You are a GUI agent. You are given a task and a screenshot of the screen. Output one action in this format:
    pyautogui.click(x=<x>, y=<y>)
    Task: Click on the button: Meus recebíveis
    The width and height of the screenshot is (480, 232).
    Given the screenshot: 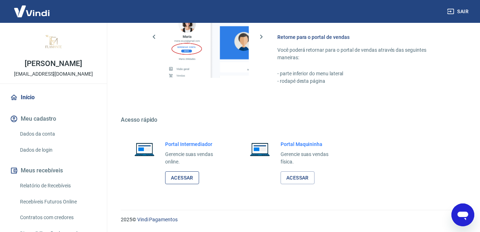 What is the action you would take?
    pyautogui.click(x=53, y=171)
    